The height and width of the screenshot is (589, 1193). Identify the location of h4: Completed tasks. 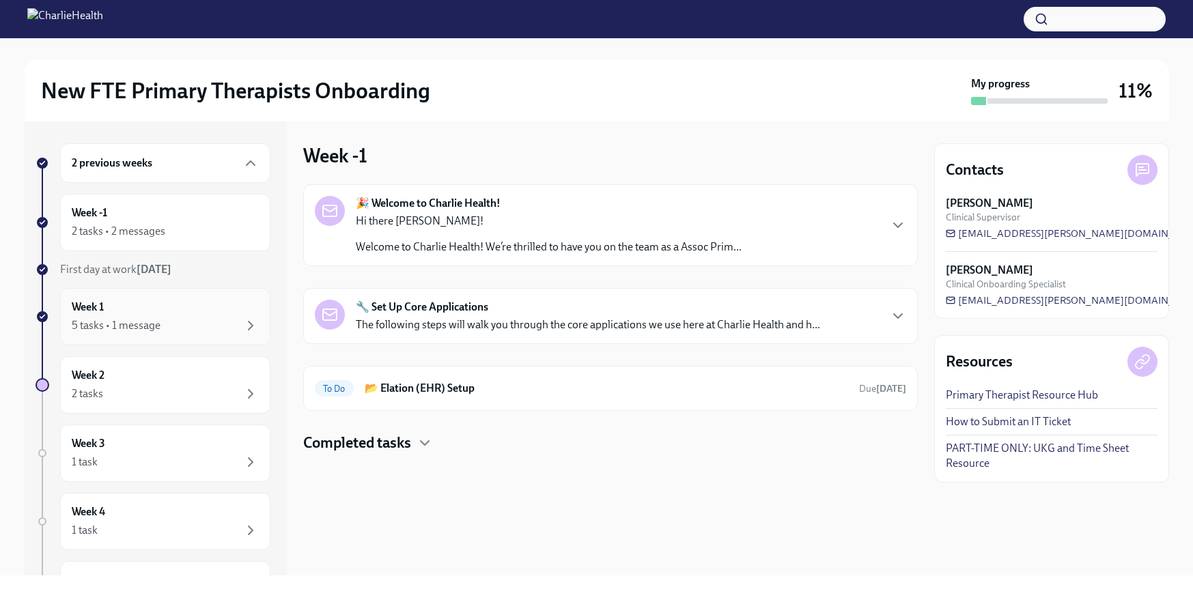
(357, 443).